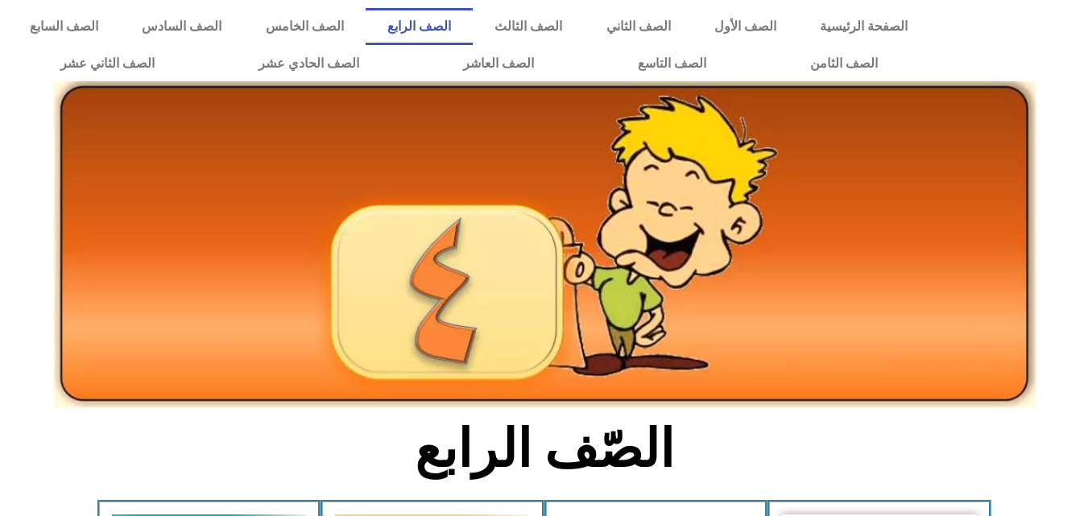  I want to click on a: الصف الأول, so click(745, 27).